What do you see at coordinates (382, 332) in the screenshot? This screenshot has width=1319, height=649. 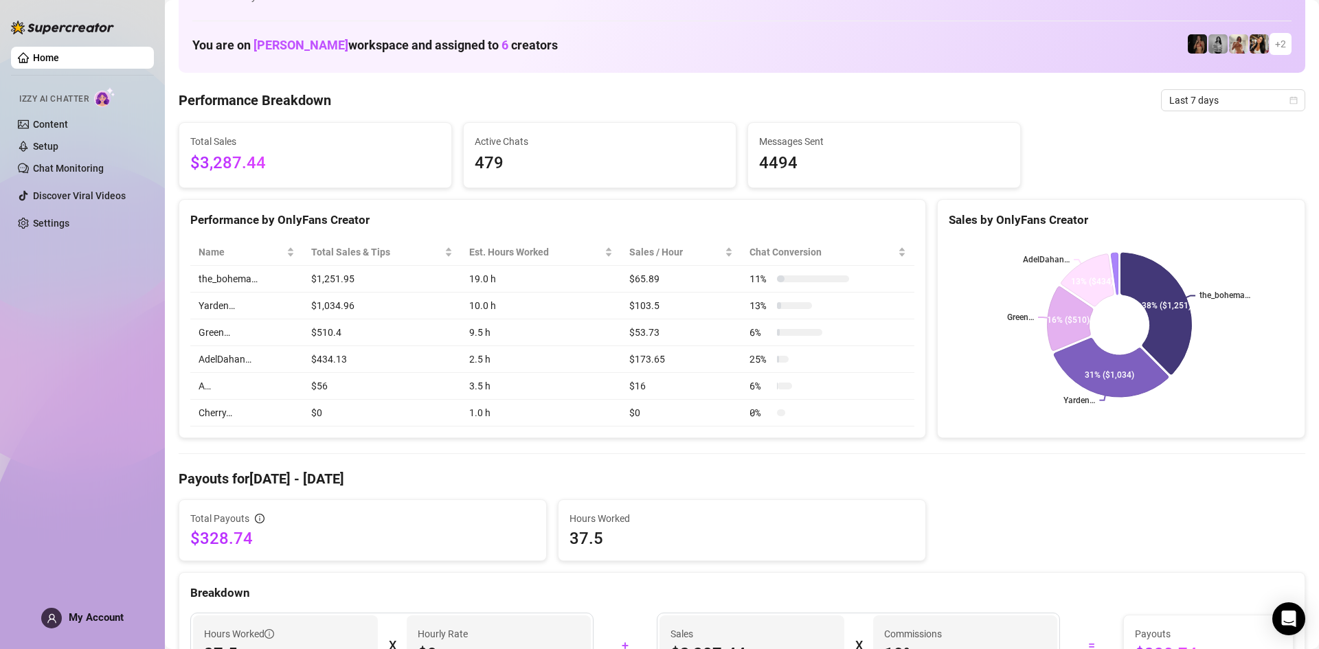 I see `td: $510.4` at bounding box center [382, 332].